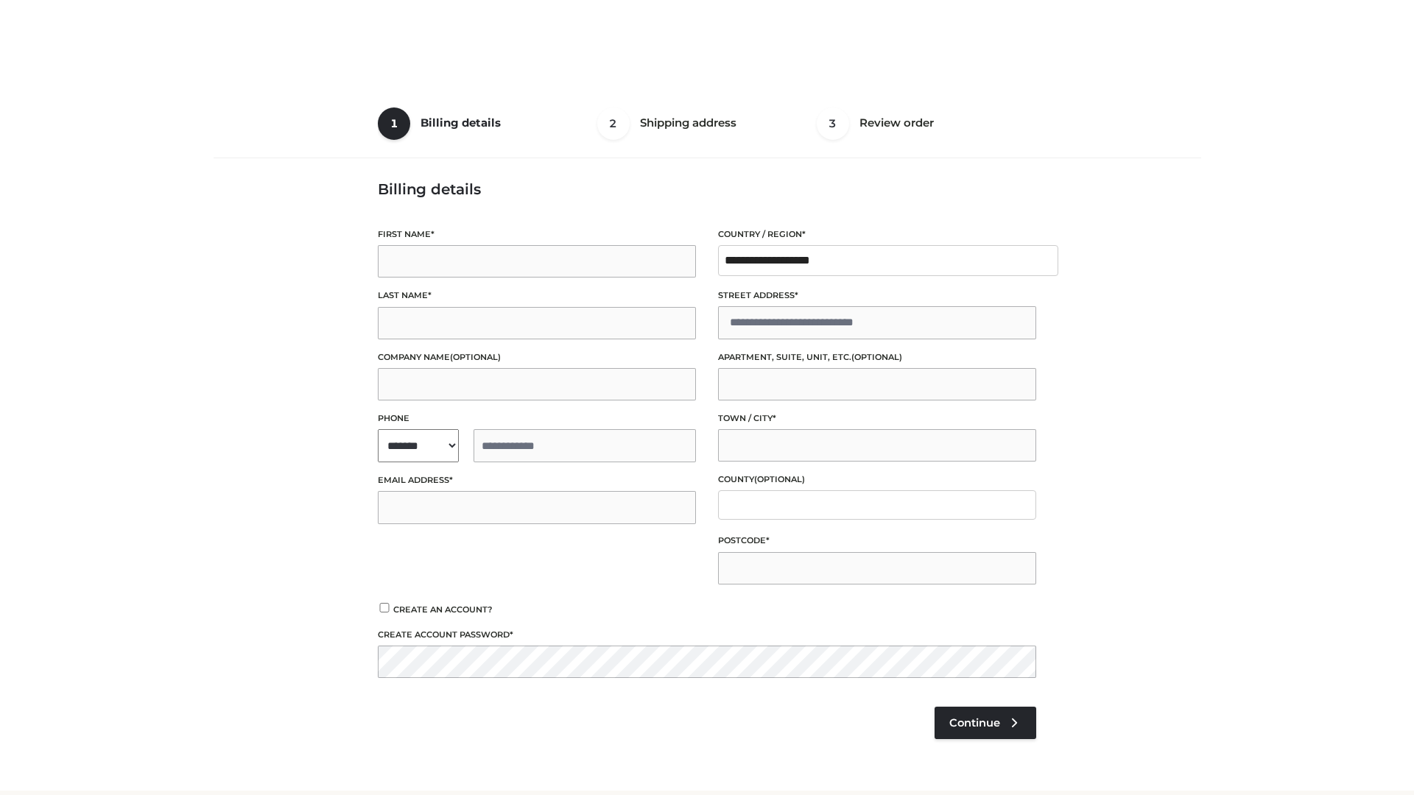  What do you see at coordinates (877, 234) in the screenshot?
I see `label: Country / Region` at bounding box center [877, 234].